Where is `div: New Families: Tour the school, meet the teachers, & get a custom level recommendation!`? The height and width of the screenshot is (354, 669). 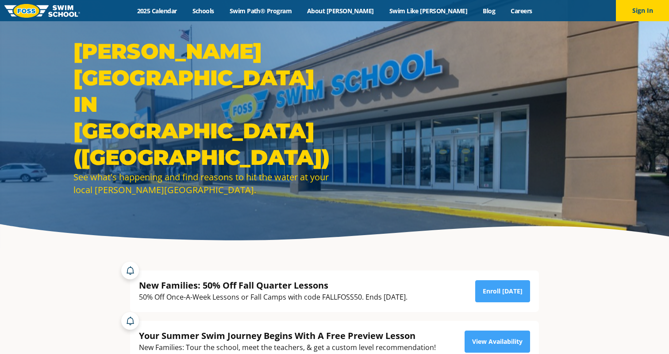 div: New Families: Tour the school, meet the teachers, & get a custom level recommendation! is located at coordinates (287, 348).